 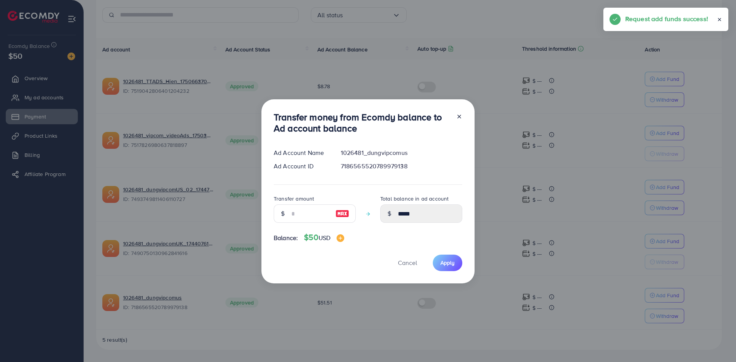 What do you see at coordinates (402, 153) in the screenshot?
I see `div: 1026481_dungvipcomus` at bounding box center [402, 153].